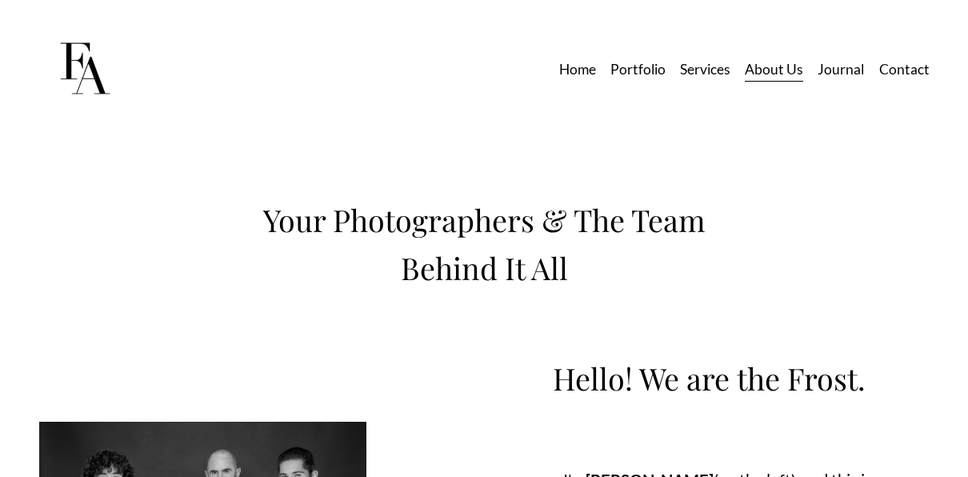 This screenshot has height=477, width=968. I want to click on a: Home, so click(578, 69).